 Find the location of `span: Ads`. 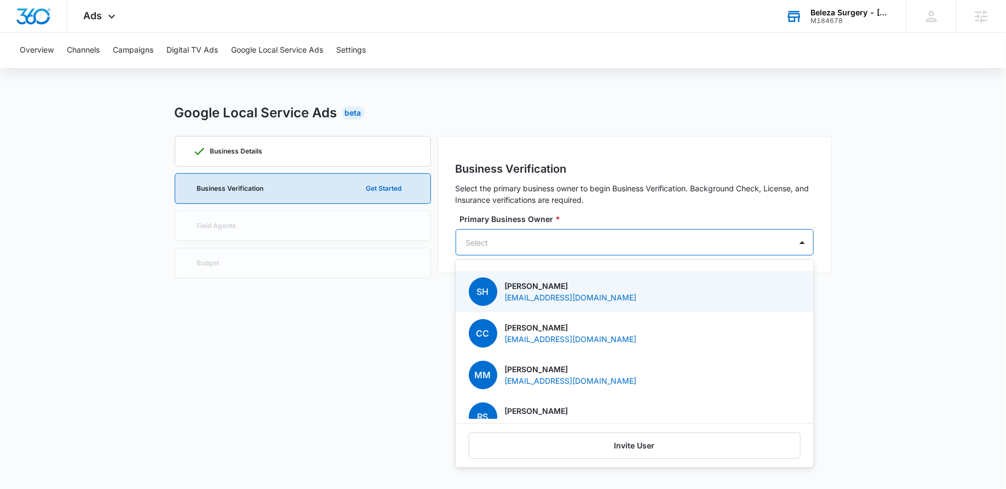

span: Ads is located at coordinates (93, 15).